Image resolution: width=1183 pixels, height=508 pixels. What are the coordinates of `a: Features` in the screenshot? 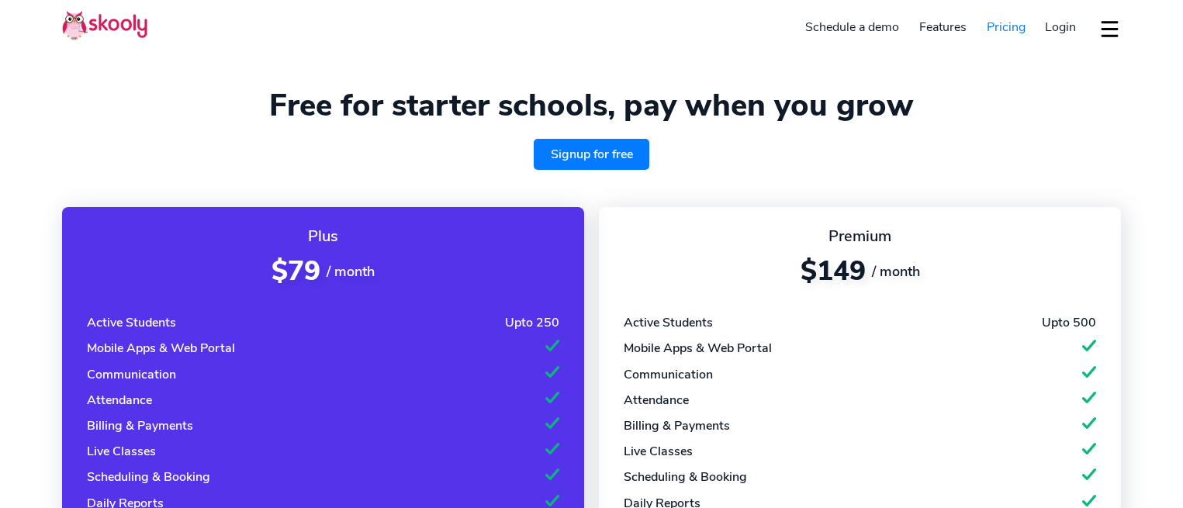 It's located at (942, 27).